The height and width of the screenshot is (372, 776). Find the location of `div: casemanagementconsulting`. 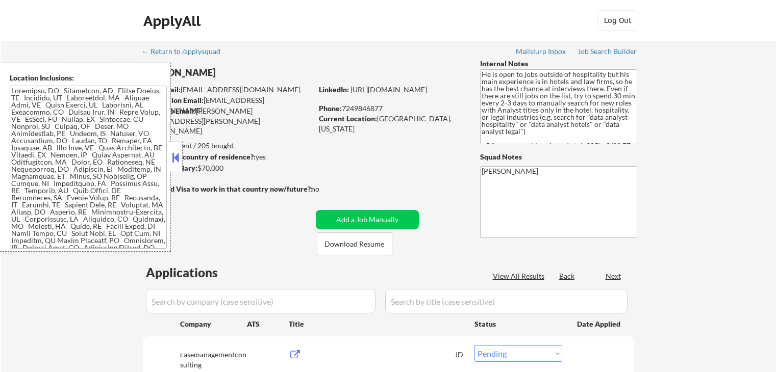

div: casemanagementconsulting is located at coordinates (213, 360).